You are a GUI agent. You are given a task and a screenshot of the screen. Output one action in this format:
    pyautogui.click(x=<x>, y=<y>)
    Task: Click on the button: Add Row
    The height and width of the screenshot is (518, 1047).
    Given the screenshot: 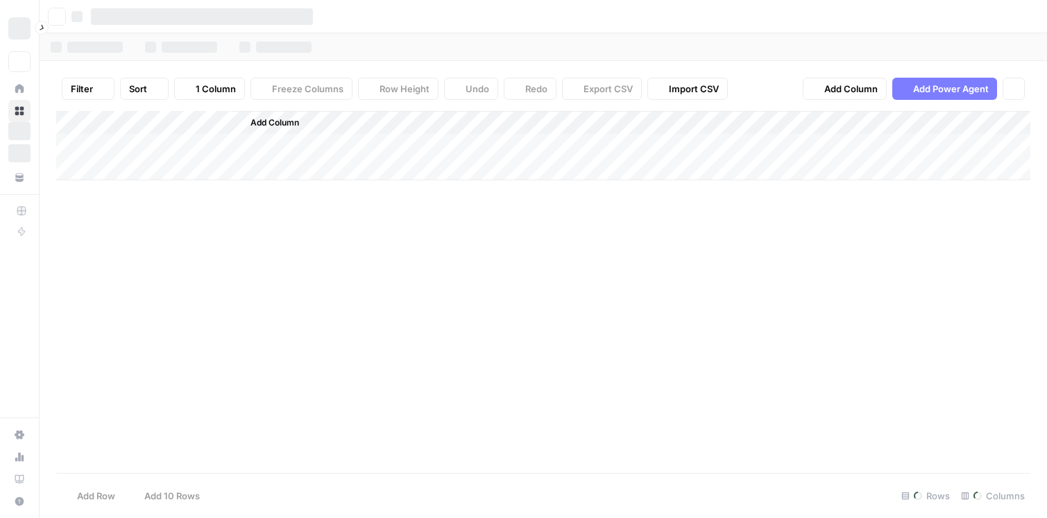 What is the action you would take?
    pyautogui.click(x=90, y=496)
    